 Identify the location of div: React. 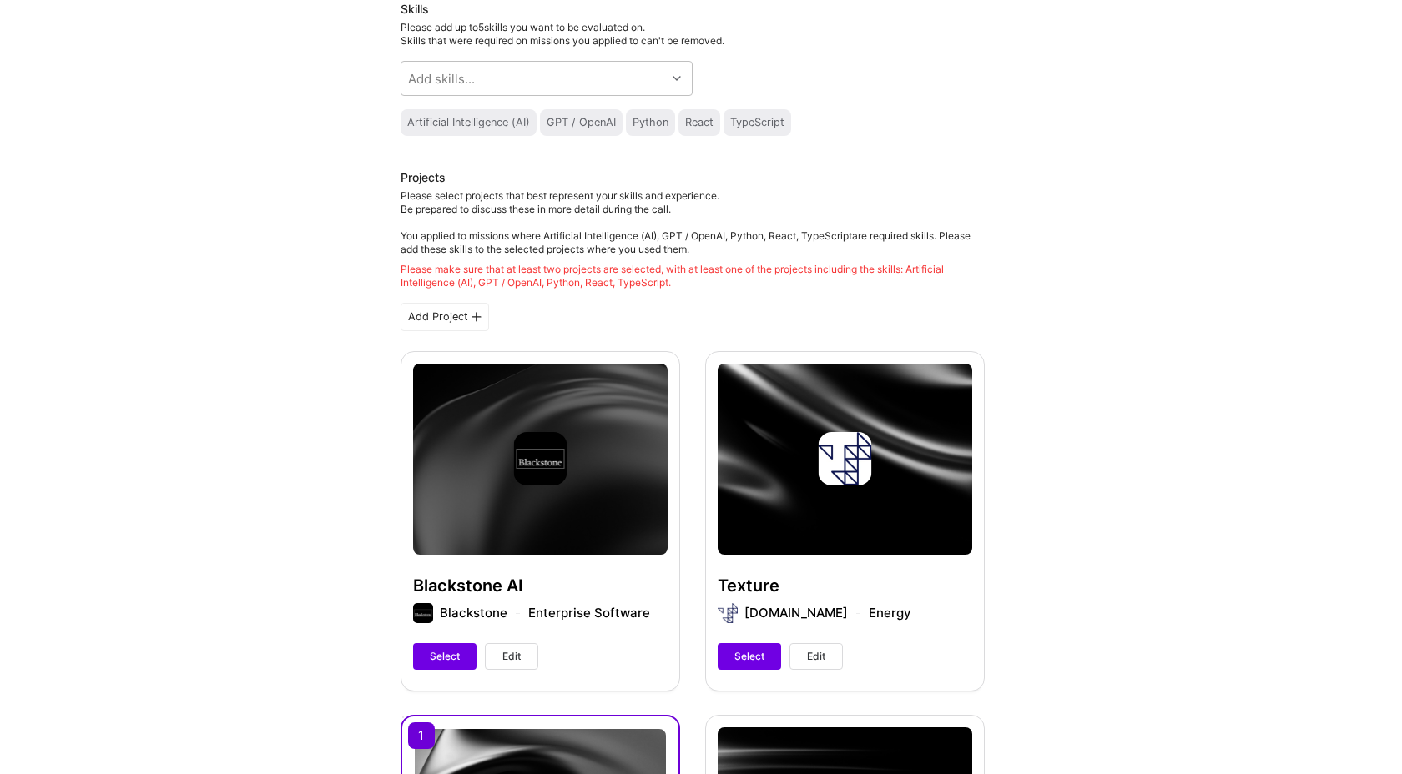
(699, 123).